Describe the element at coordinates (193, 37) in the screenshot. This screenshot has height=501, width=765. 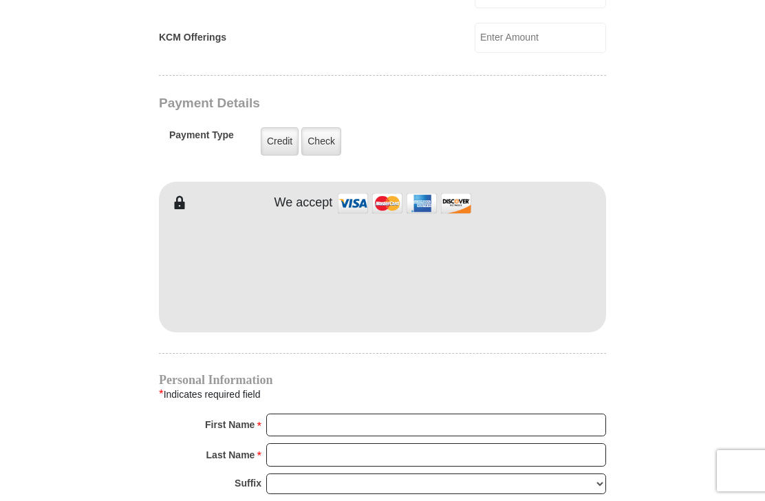
I see `label: KCM Offerings` at that location.